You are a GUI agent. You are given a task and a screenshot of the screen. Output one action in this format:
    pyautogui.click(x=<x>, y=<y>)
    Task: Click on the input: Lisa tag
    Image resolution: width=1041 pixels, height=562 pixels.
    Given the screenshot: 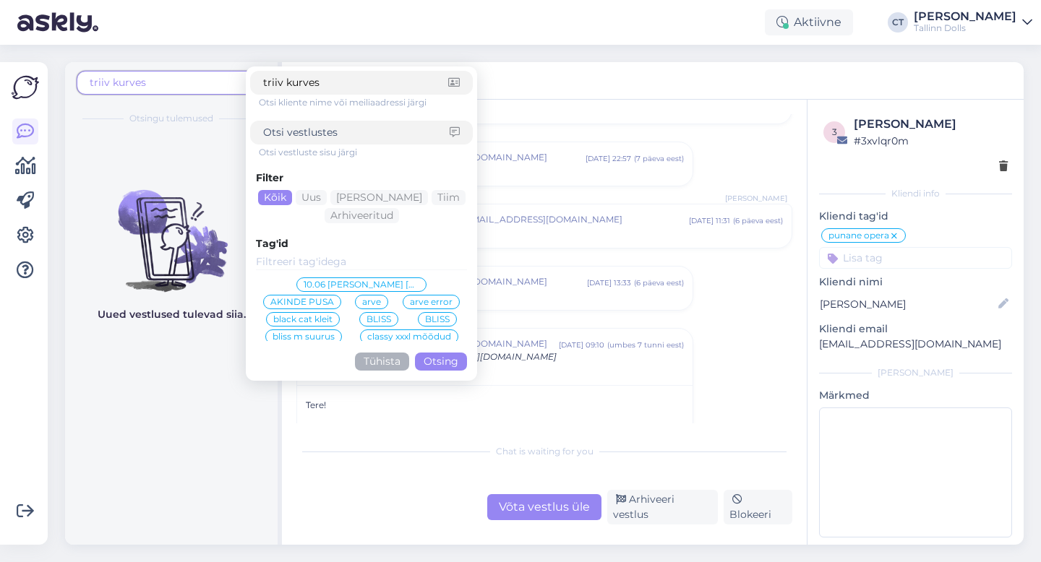 What is the action you would take?
    pyautogui.click(x=915, y=258)
    